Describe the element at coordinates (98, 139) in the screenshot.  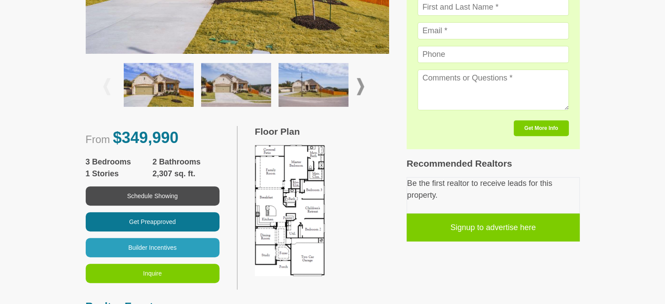
I see `span: From` at that location.